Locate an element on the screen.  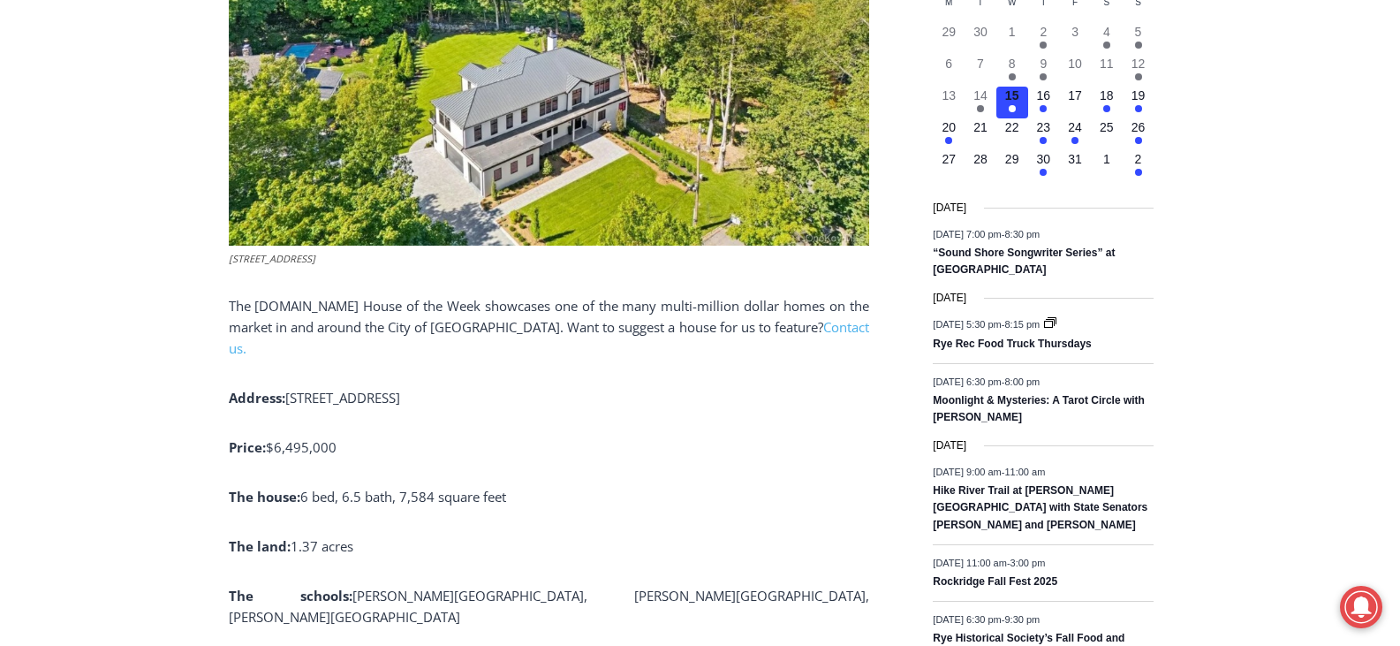
b: Price: is located at coordinates (247, 447).